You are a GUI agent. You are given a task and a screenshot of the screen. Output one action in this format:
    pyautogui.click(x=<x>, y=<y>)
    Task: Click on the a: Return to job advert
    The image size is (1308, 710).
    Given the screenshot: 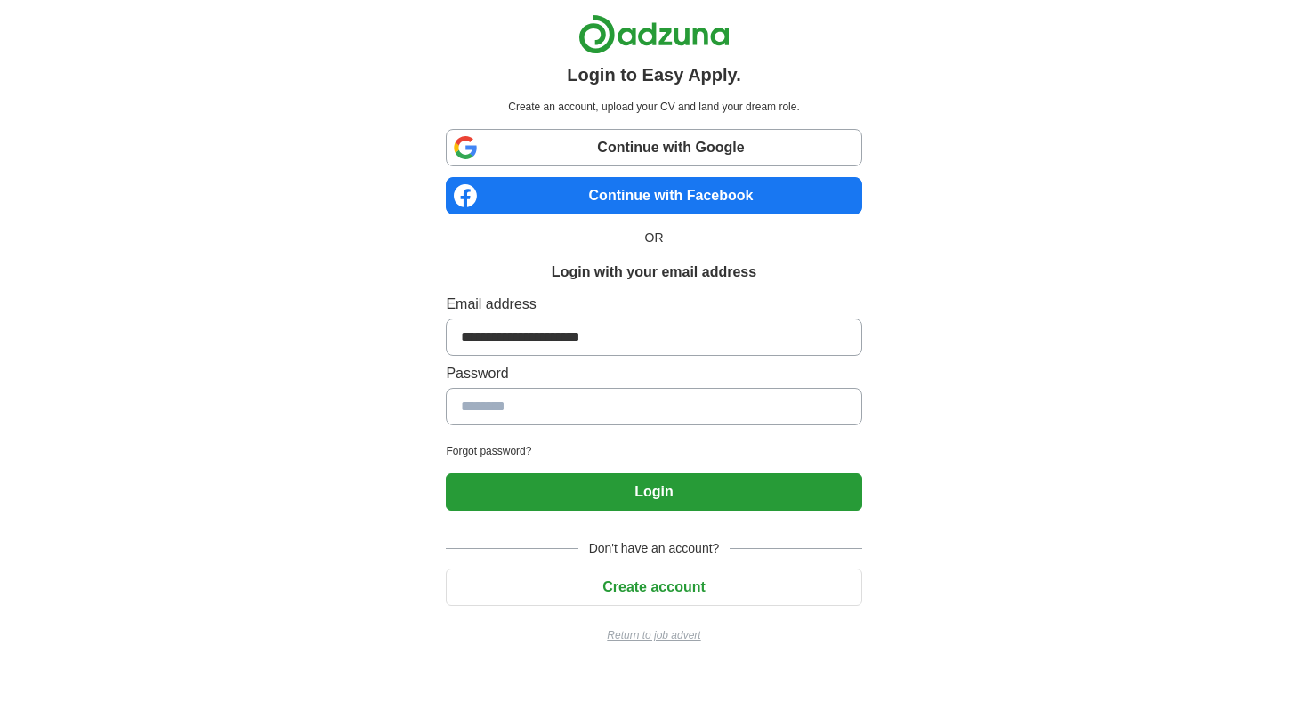 What is the action you would take?
    pyautogui.click(x=653, y=635)
    